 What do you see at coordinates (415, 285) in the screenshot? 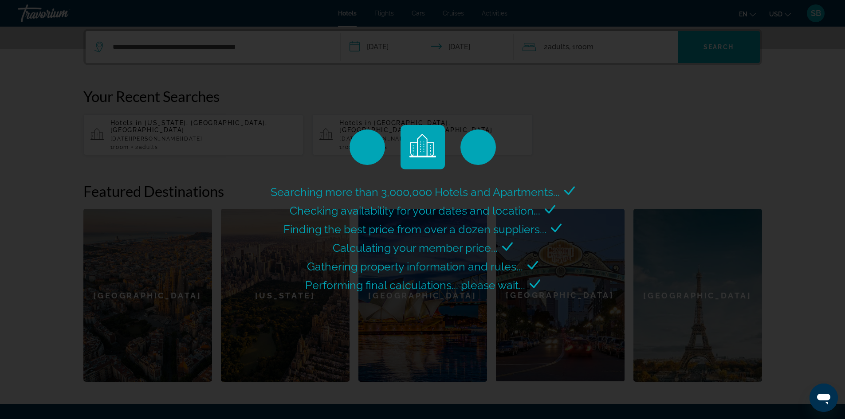
I see `span: Performing final calculations... please wait...` at bounding box center [415, 285].